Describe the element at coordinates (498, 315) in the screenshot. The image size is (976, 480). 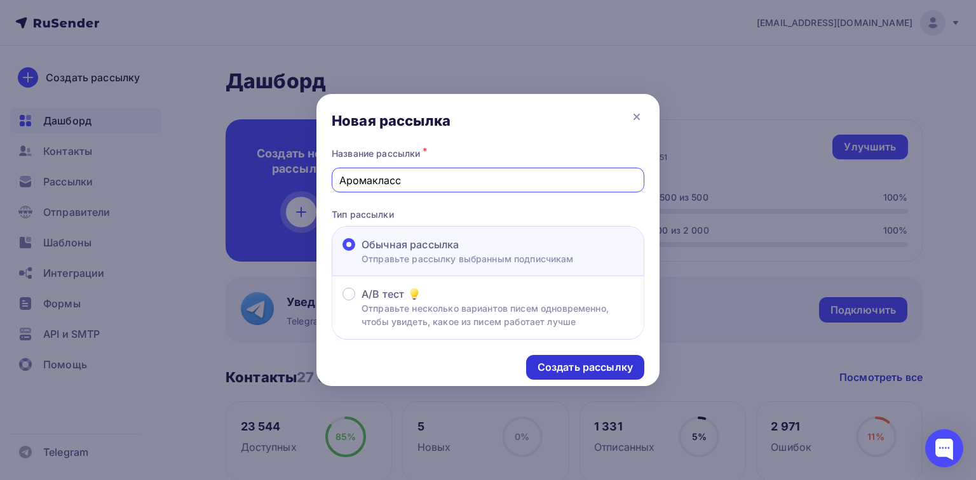
I see `p: Отправьте несколько вариантов писем одновременно, чтобы увидеть, какое из писем работает лучше` at that location.